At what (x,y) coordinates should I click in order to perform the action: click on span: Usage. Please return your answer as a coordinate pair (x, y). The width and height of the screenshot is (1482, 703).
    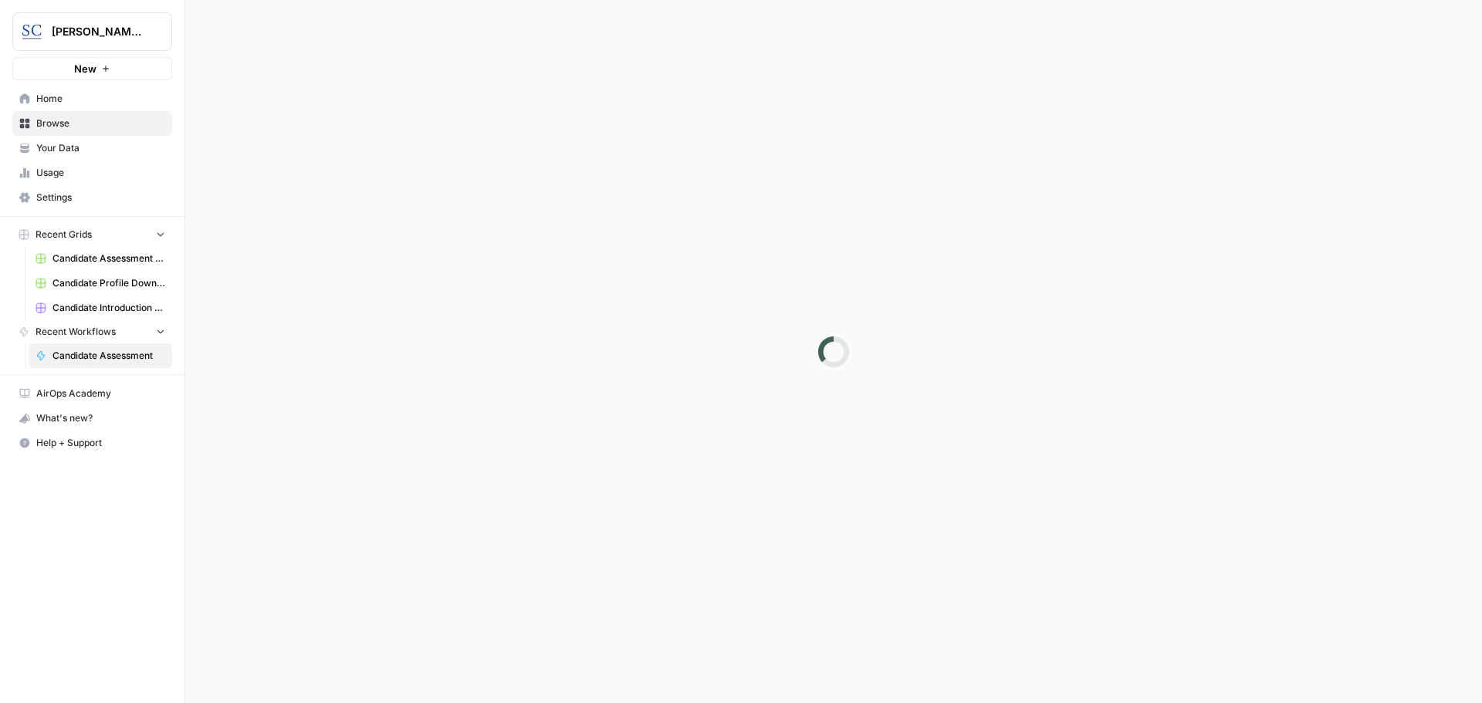
    Looking at the image, I should click on (100, 173).